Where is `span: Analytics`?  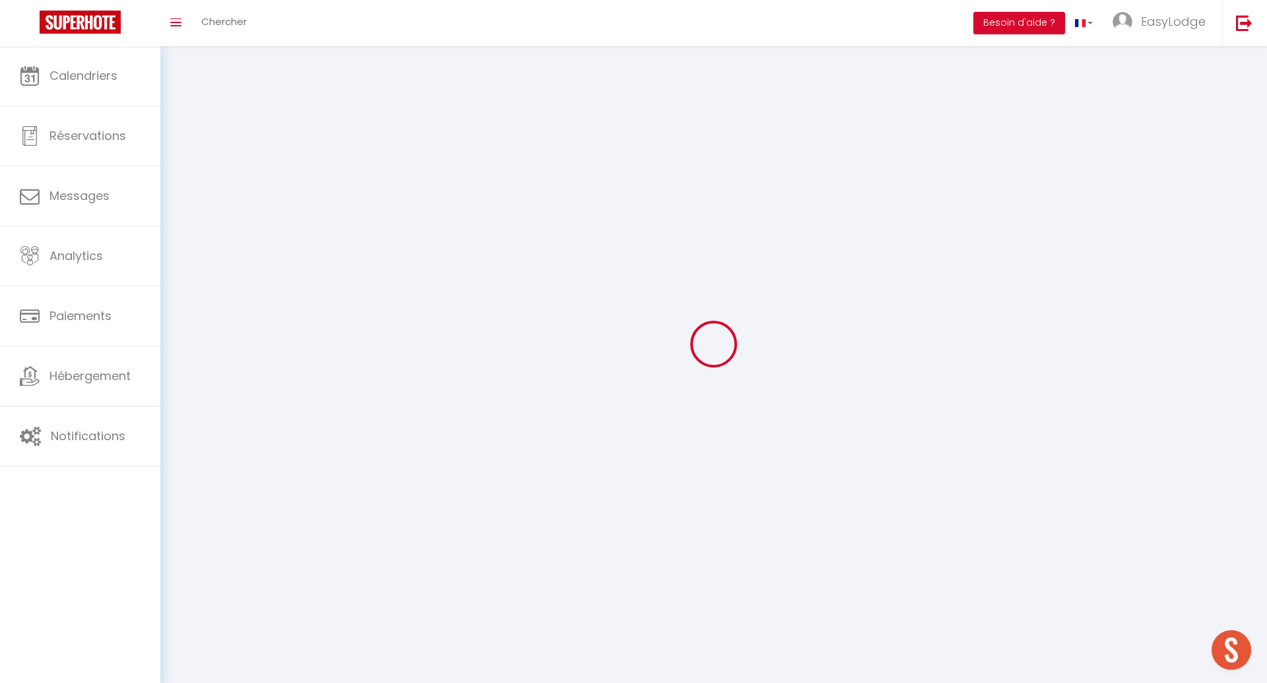
span: Analytics is located at coordinates (76, 255).